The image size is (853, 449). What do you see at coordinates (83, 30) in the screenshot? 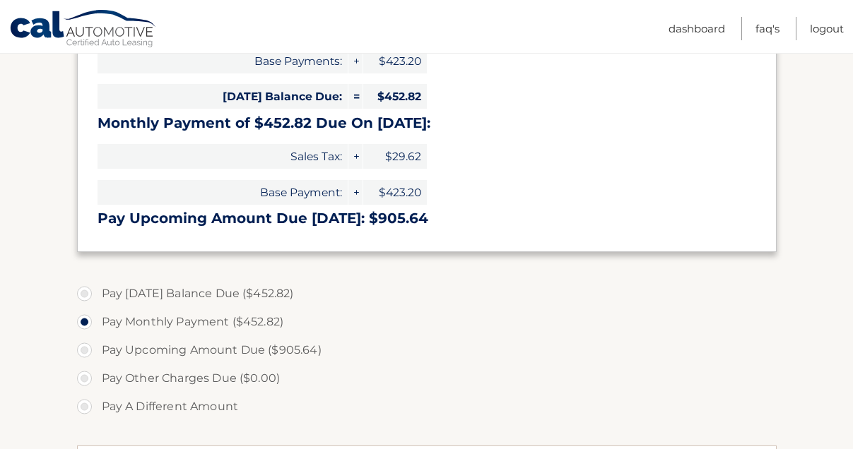
I see `a: Cal Automotive` at bounding box center [83, 30].